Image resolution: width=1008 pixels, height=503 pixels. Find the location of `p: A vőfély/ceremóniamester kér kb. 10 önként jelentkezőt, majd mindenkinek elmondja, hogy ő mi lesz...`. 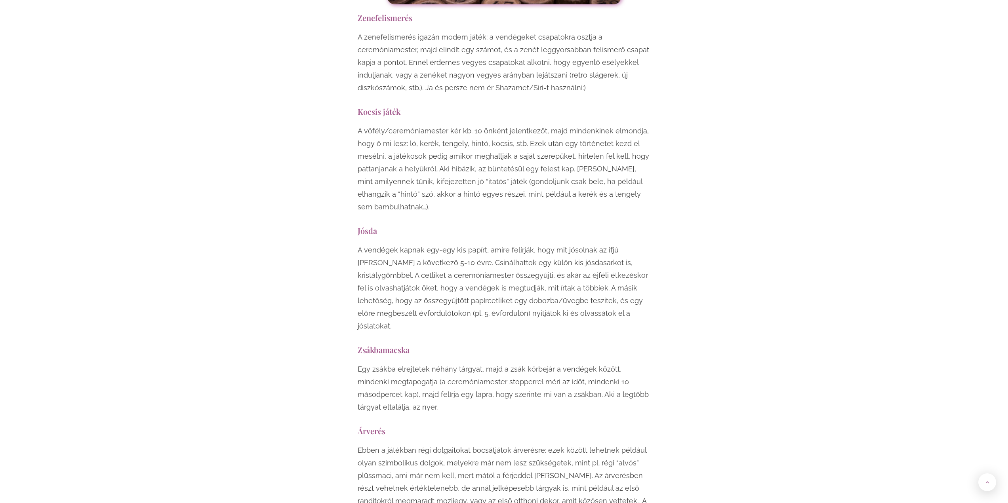

p: A vőfély/ceremóniamester kér kb. 10 önként jelentkezőt, majd mindenkinek elmondja, hogy ő mi lesz... is located at coordinates (504, 169).